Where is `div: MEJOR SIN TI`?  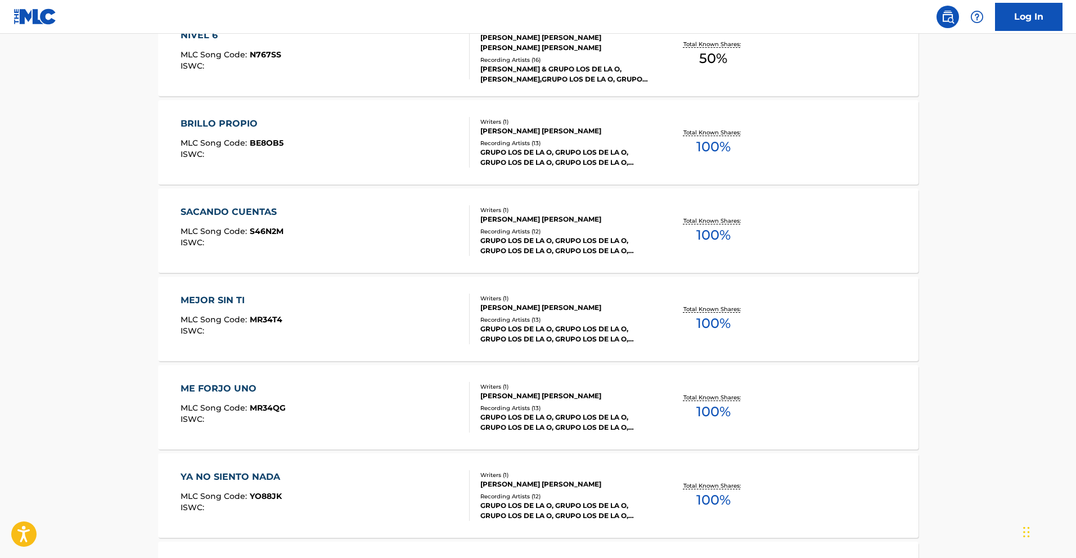 div: MEJOR SIN TI is located at coordinates (231, 300).